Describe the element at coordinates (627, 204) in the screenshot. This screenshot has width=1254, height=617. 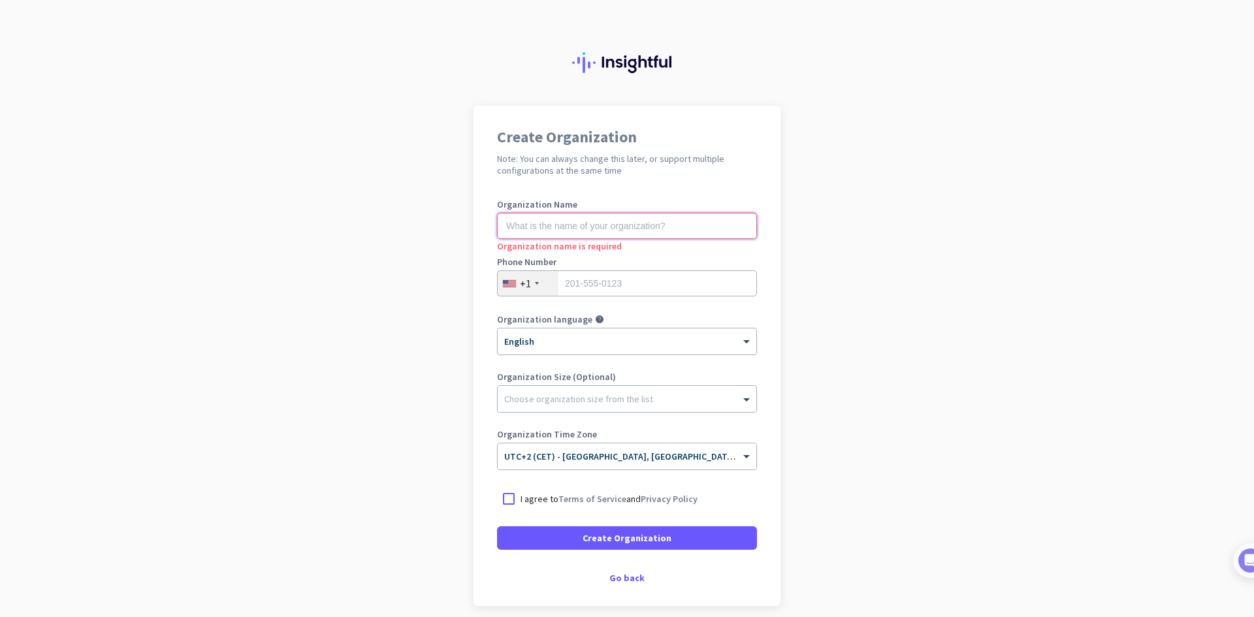
I see `label: Organization Name` at that location.